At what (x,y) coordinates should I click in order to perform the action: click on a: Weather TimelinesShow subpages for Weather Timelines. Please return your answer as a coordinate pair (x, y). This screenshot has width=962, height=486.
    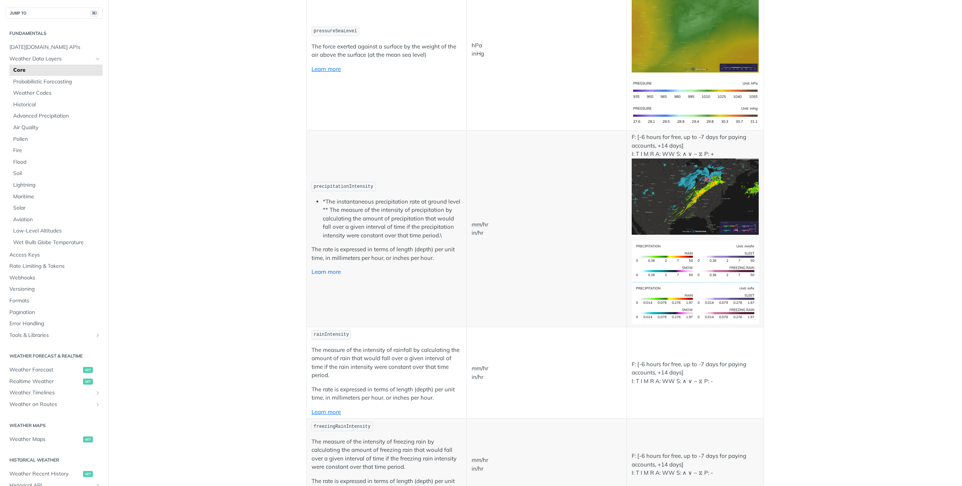
    Looking at the image, I should click on (54, 393).